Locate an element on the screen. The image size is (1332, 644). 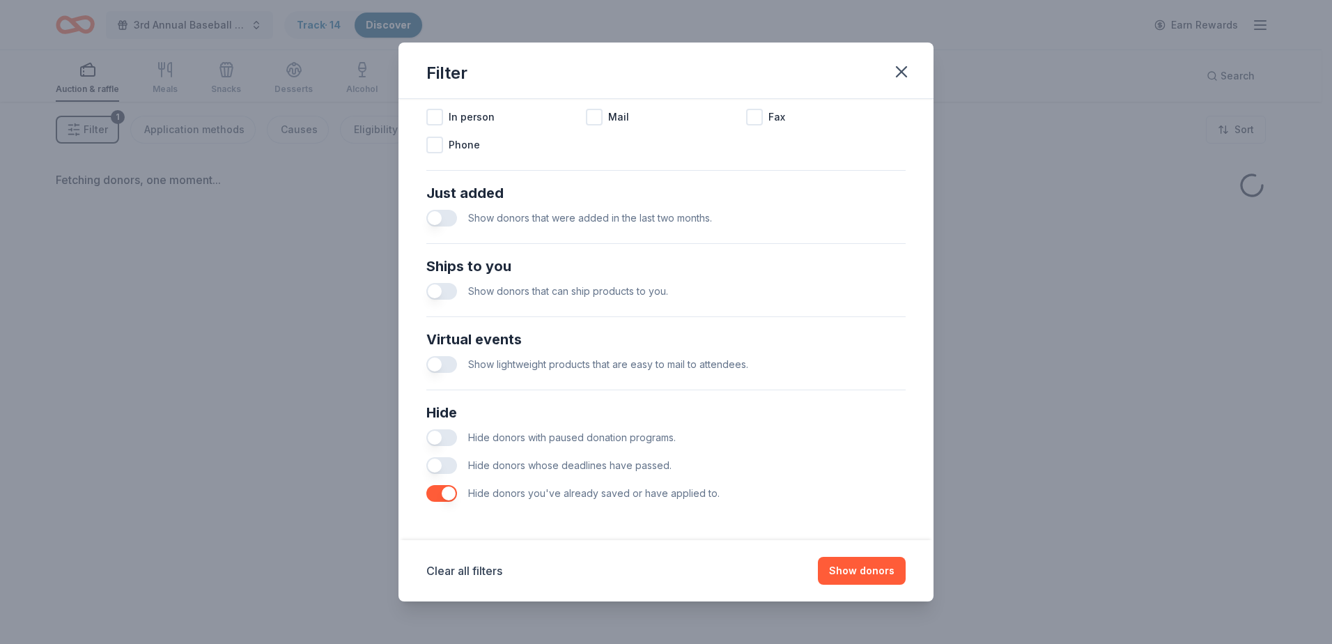
span: Hide donors you've already saved or have applied to. is located at coordinates (594, 493).